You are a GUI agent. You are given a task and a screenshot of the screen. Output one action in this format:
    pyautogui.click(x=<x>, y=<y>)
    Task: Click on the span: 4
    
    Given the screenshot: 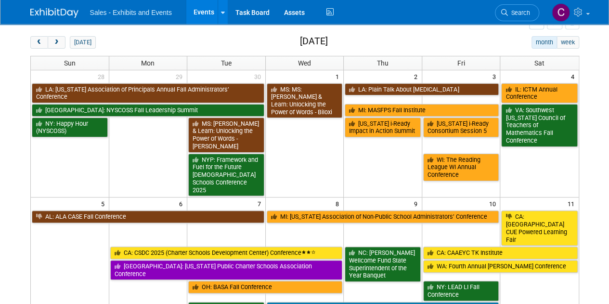 What is the action you would take?
    pyautogui.click(x=574, y=76)
    